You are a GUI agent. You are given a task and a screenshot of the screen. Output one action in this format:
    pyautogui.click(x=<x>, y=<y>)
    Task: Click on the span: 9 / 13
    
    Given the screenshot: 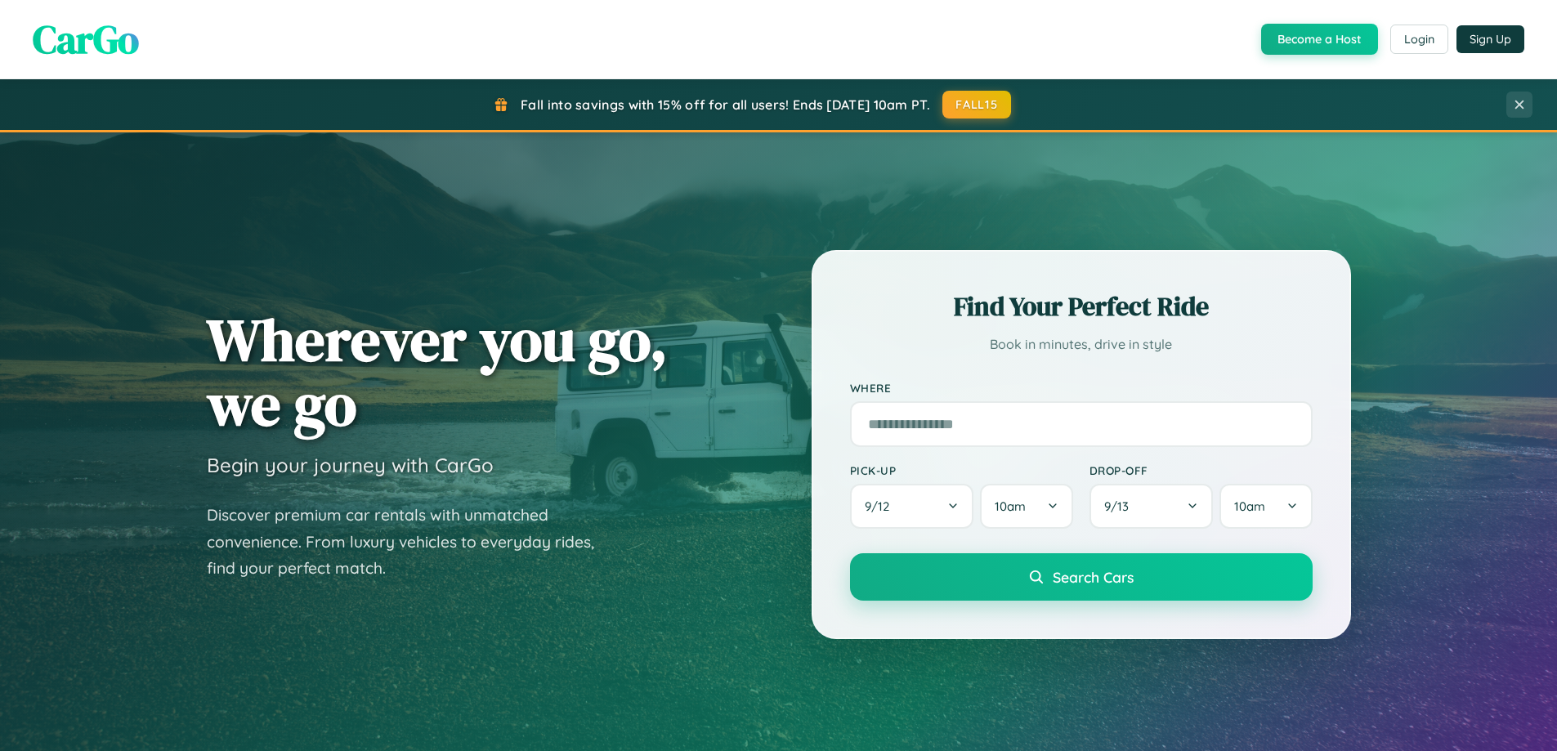 What is the action you would take?
    pyautogui.click(x=1120, y=506)
    